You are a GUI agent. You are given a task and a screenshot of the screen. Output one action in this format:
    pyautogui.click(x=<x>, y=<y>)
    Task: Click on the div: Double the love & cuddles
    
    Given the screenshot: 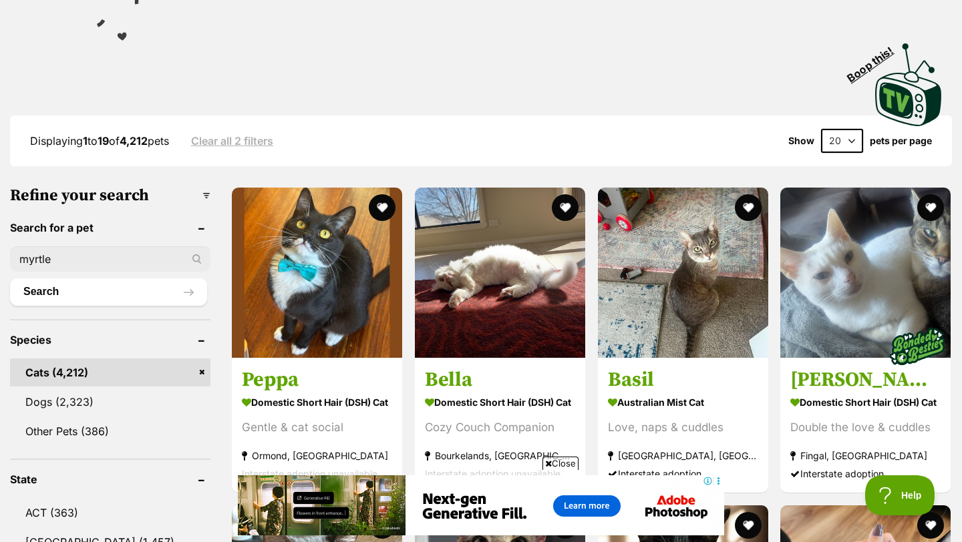 What is the action you would take?
    pyautogui.click(x=865, y=428)
    